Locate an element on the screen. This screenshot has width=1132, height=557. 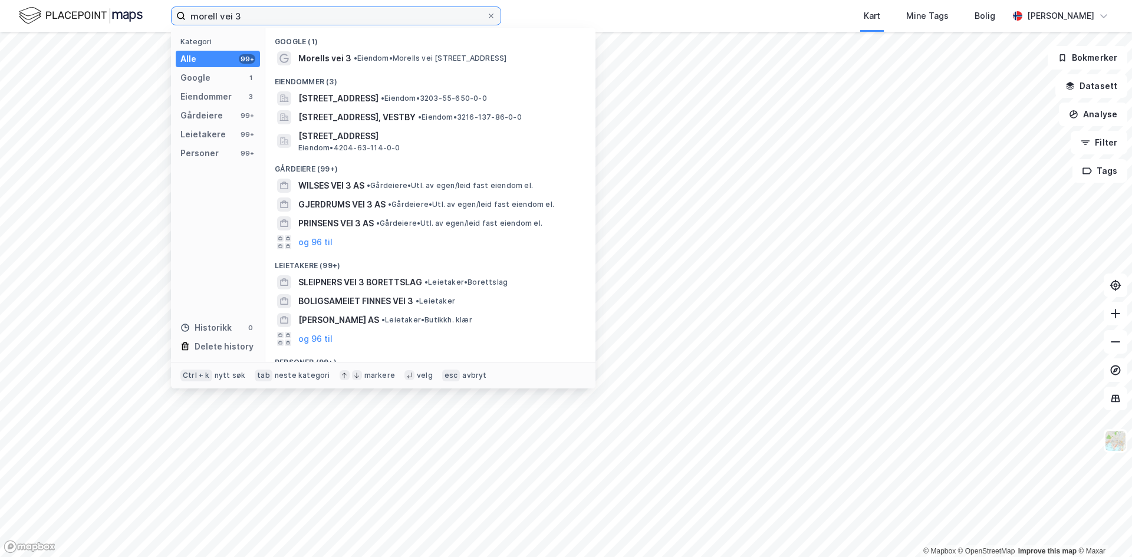
button: Filter is located at coordinates (1099, 143).